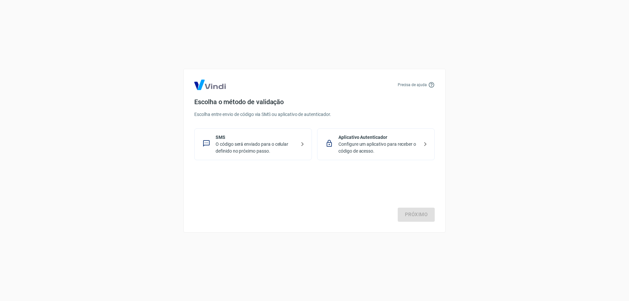 Image resolution: width=629 pixels, height=301 pixels. Describe the element at coordinates (375, 144) in the screenshot. I see `div: Aplicativo AutenticadorConfigure um aplicativo para receber o código de acesso.` at that location.